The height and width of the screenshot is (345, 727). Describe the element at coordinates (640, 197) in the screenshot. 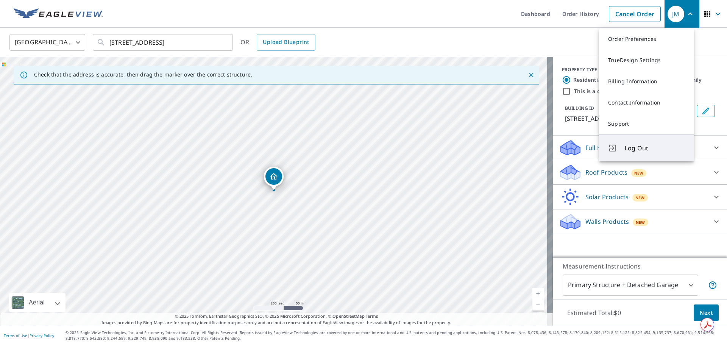

I see `div: Solar ProductsNew` at that location.